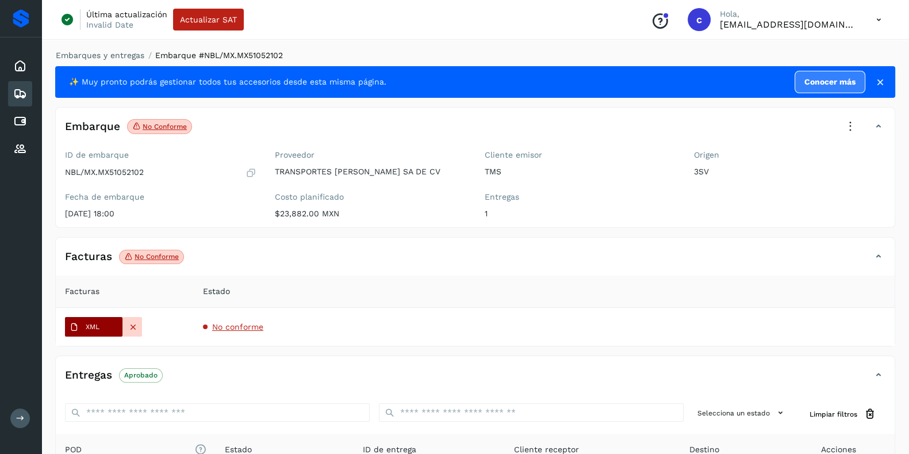  Describe the element at coordinates (580, 213) in the screenshot. I see `p: 1` at that location.